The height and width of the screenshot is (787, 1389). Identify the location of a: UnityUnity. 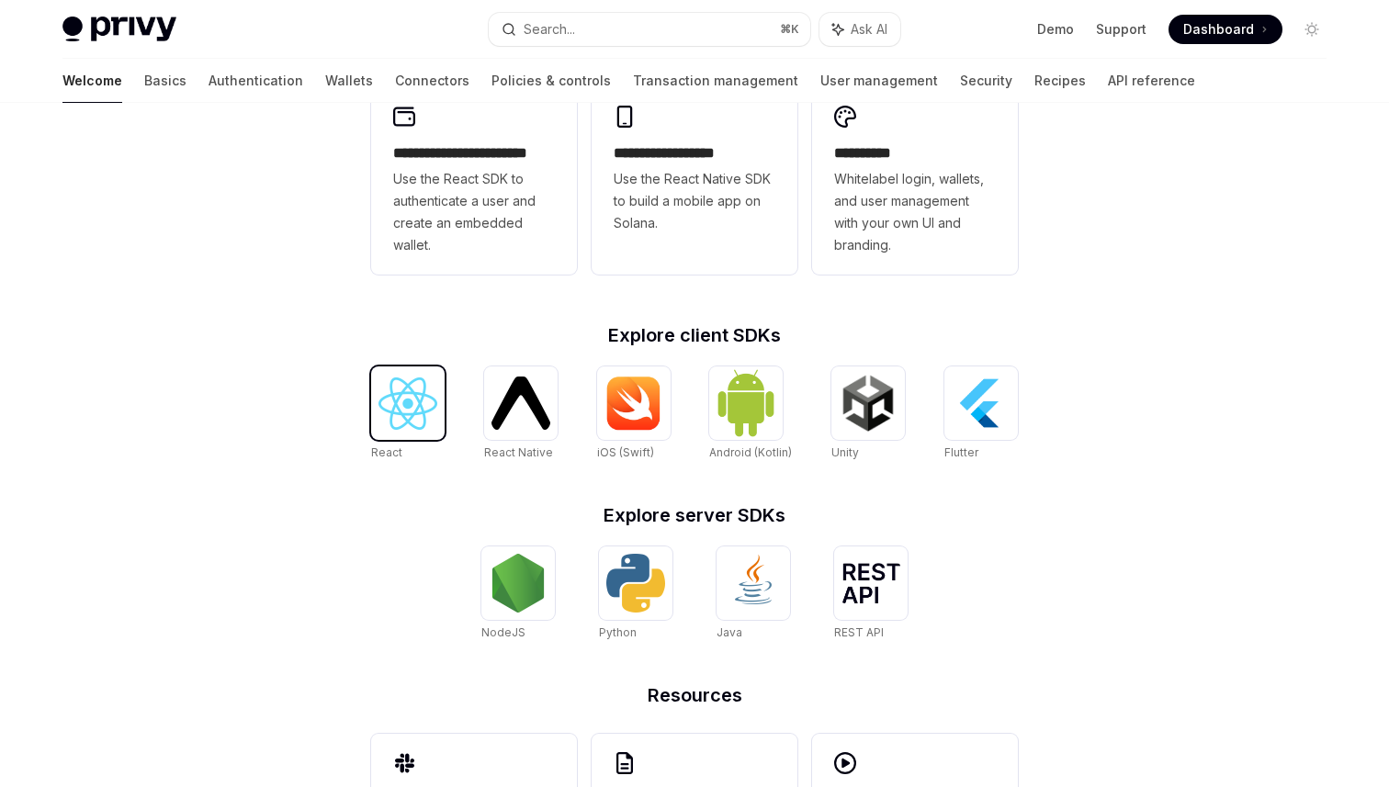
(868, 414).